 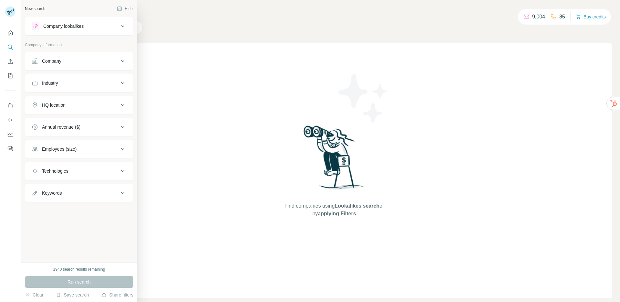 I want to click on div: Technologies, so click(x=55, y=171).